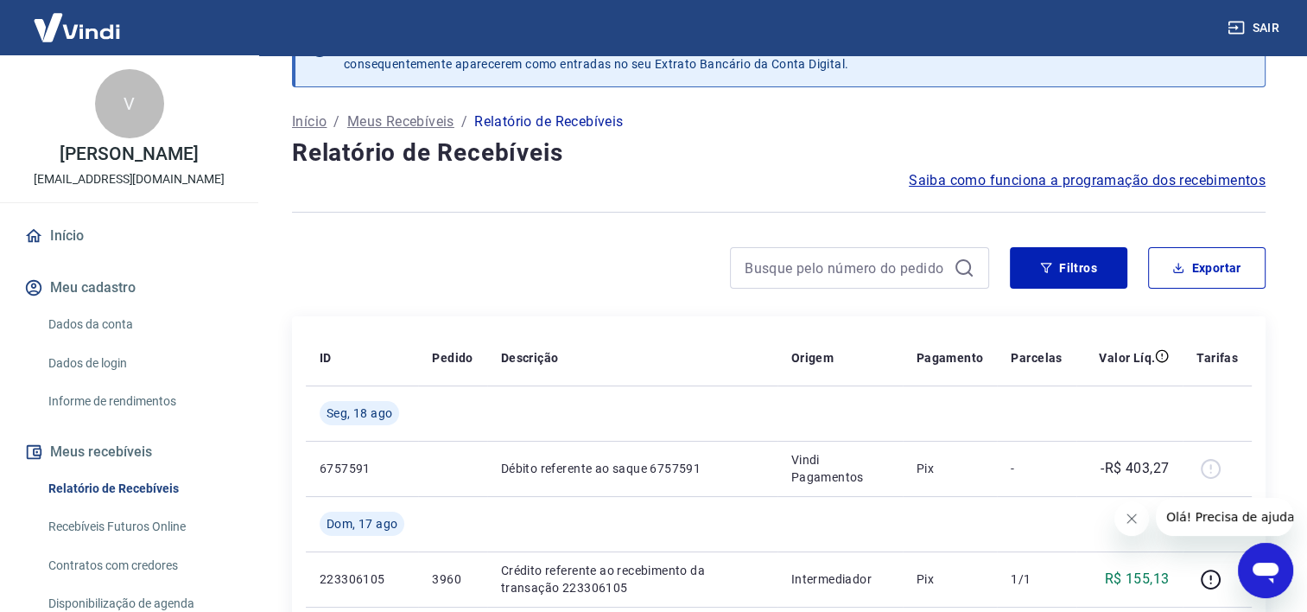 Image resolution: width=1307 pixels, height=612 pixels. I want to click on span: Olá! Precisa de ajuda?, so click(78, 19).